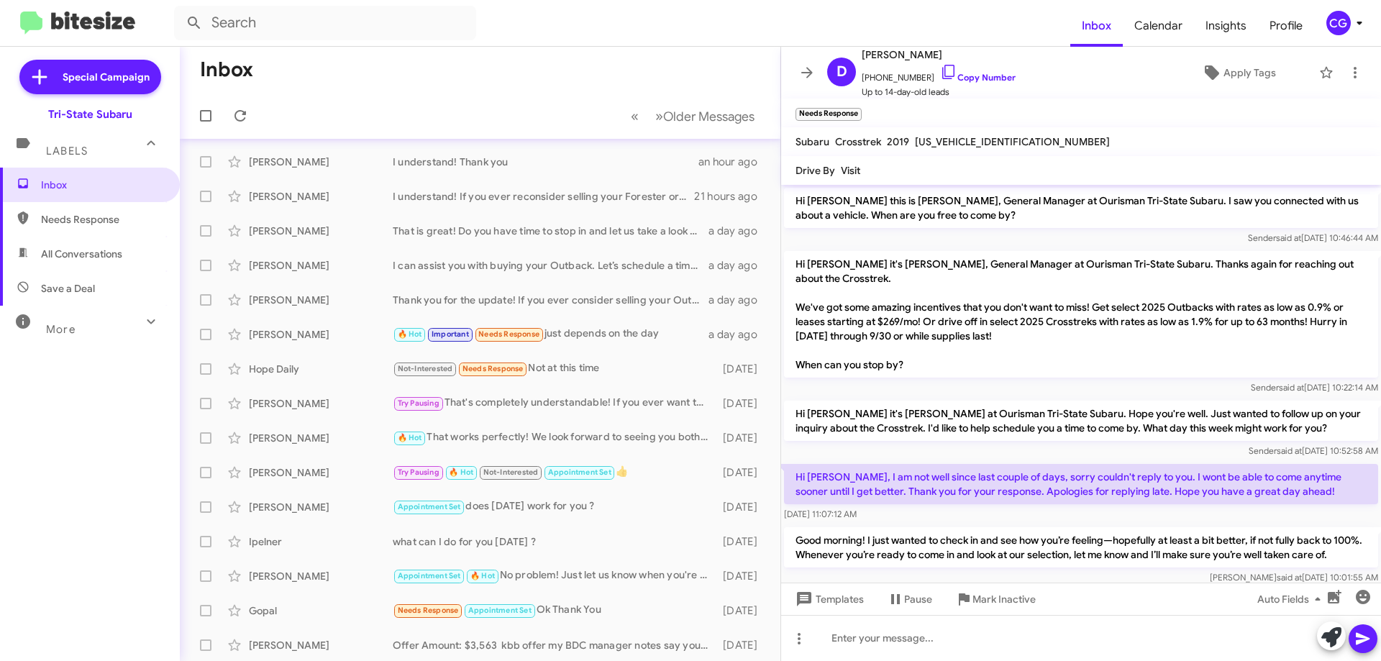 This screenshot has width=1381, height=661. Describe the element at coordinates (321, 369) in the screenshot. I see `div: Hope Daily` at that location.